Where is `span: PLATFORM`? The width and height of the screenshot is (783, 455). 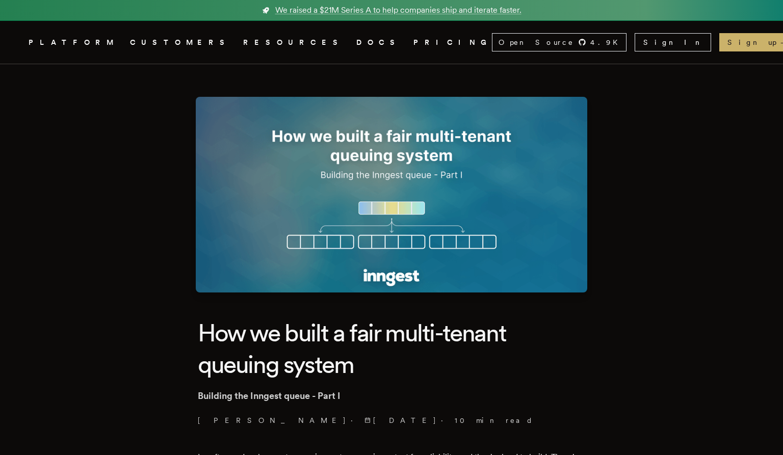 span: PLATFORM is located at coordinates (73, 42).